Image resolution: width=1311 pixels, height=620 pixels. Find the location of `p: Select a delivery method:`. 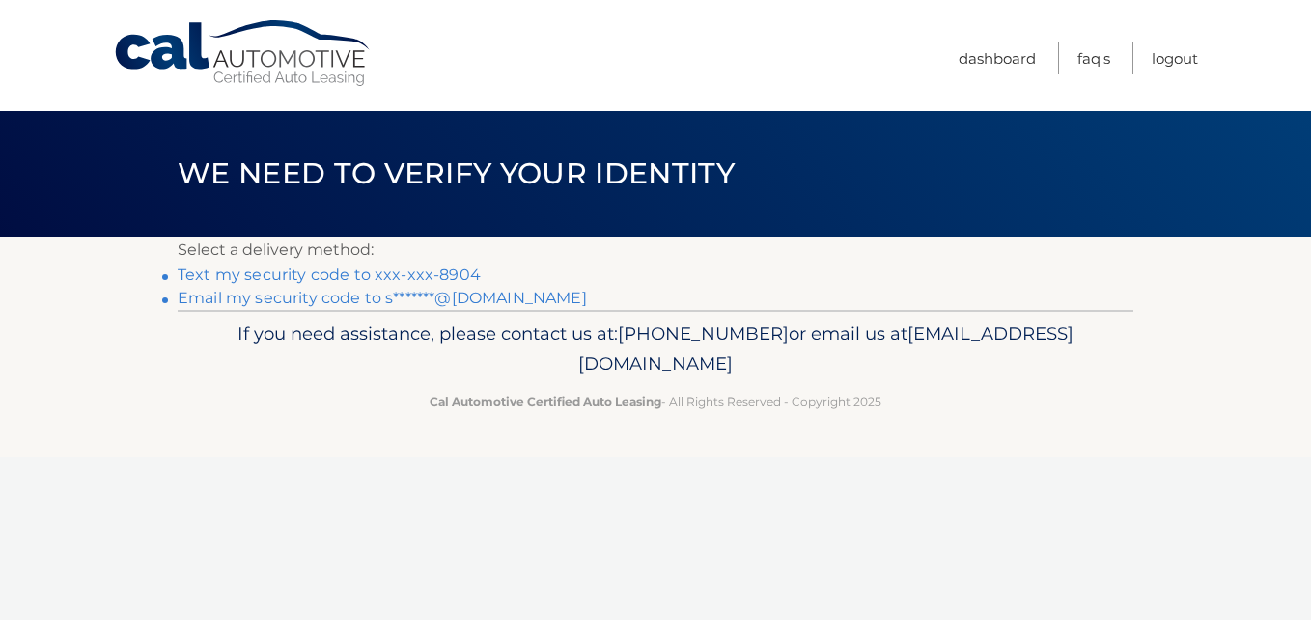

p: Select a delivery method: is located at coordinates (656, 250).